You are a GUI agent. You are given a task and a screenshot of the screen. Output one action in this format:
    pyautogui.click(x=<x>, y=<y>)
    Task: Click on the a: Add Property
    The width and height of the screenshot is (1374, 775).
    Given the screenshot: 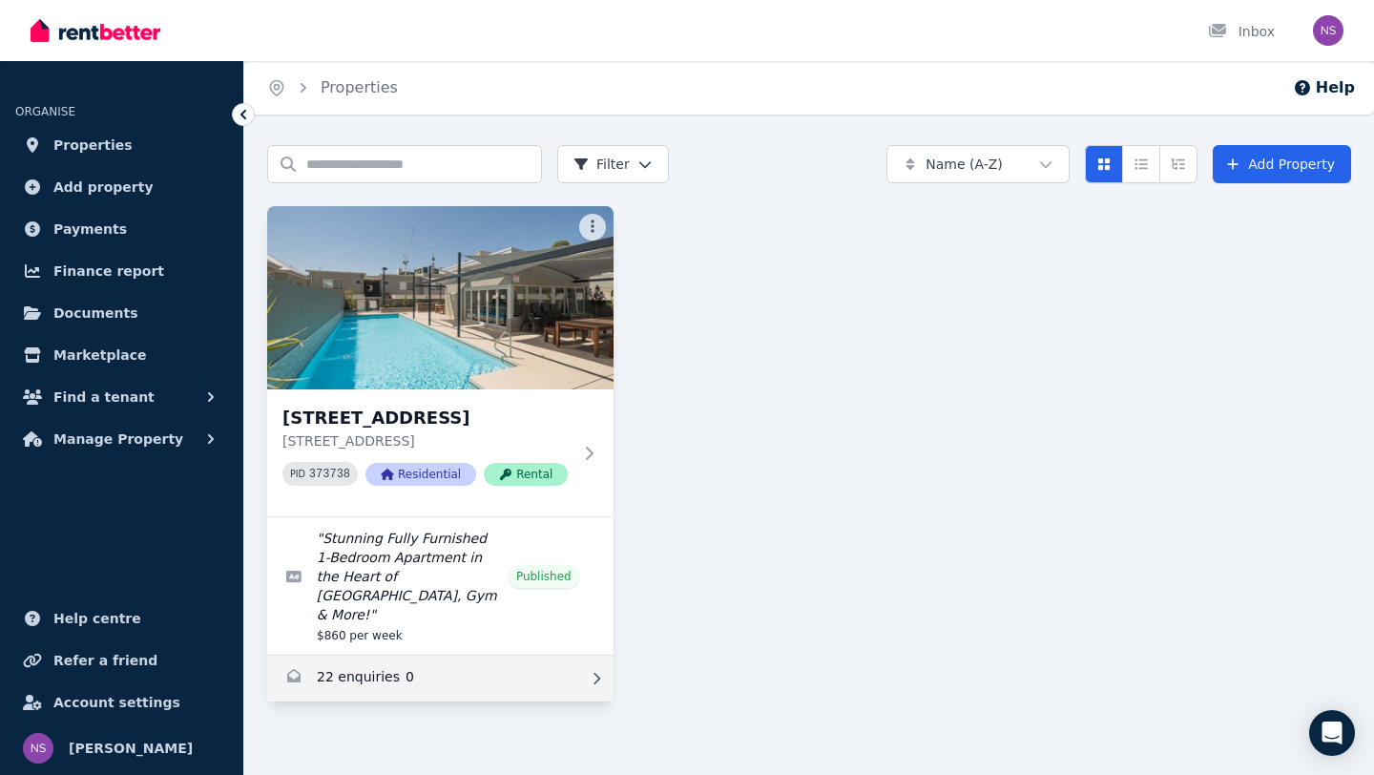 What is the action you would take?
    pyautogui.click(x=1281, y=164)
    